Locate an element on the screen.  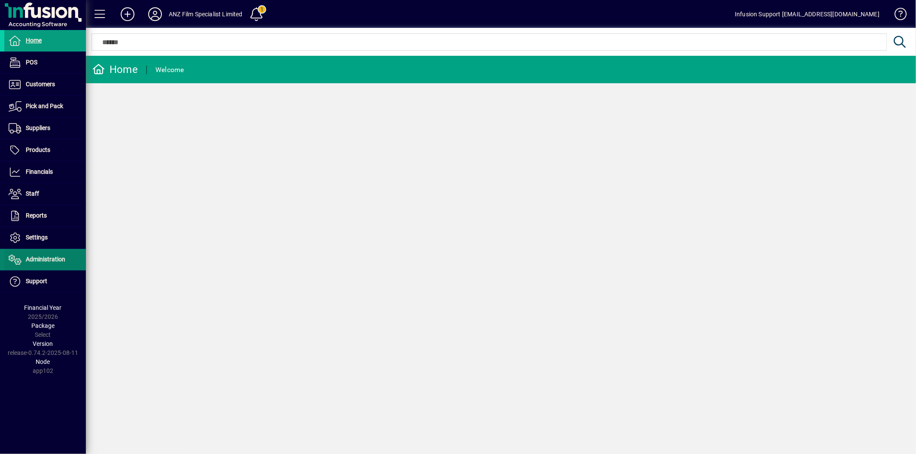
span: Suppliers is located at coordinates (38, 128).